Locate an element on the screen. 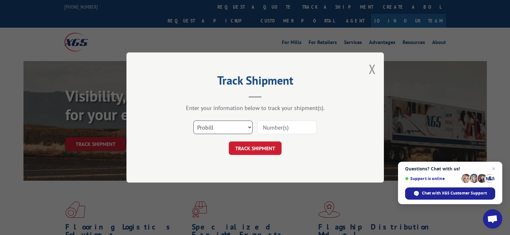 This screenshot has width=510, height=235. span: Support is online is located at coordinates (432, 179).